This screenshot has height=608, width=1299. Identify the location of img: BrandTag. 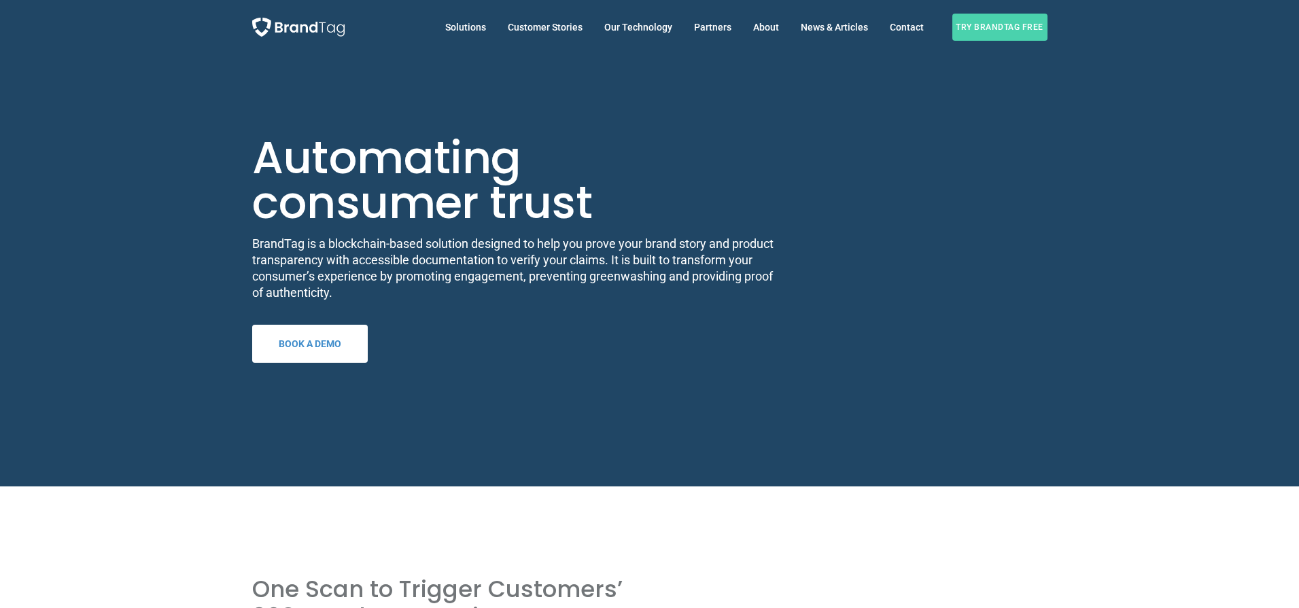
(298, 27).